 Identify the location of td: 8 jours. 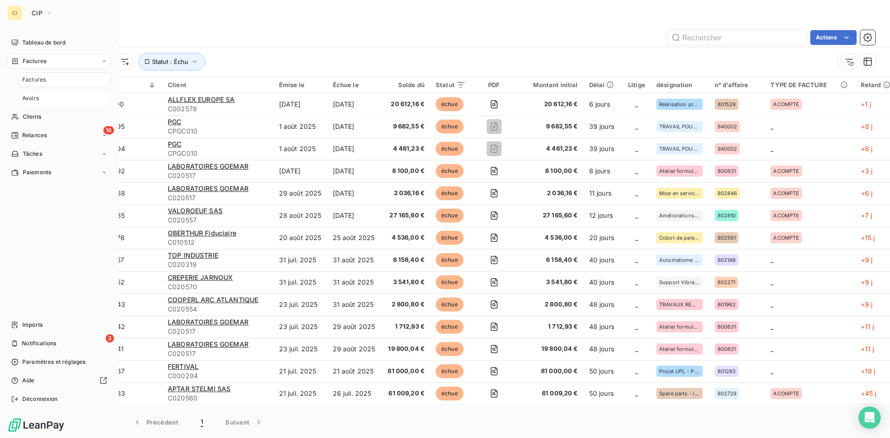
(603, 171).